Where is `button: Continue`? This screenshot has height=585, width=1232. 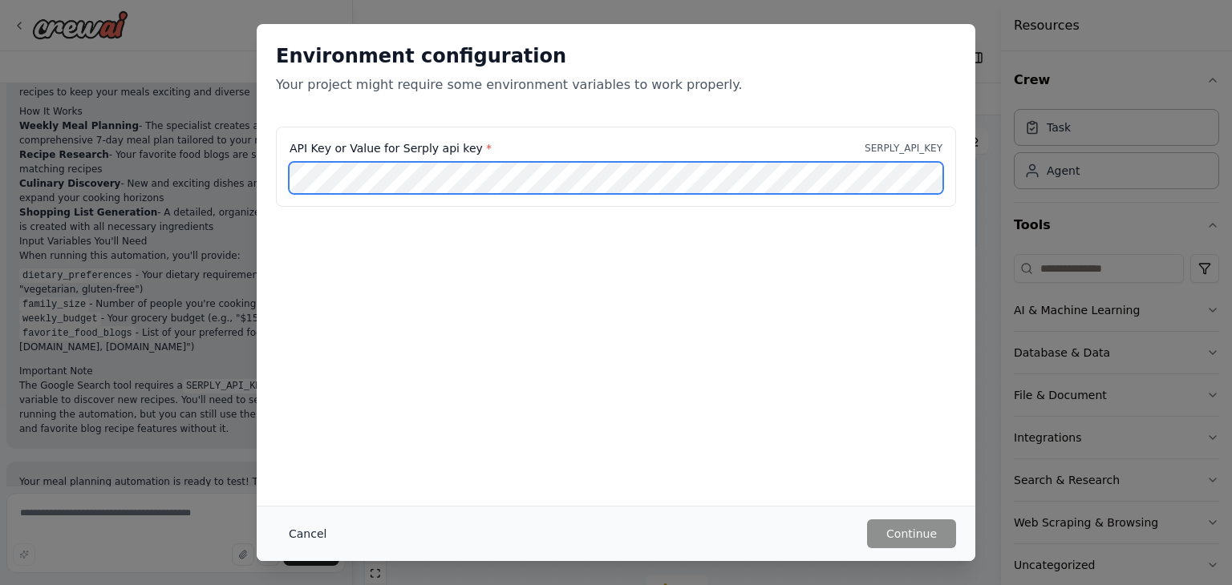 button: Continue is located at coordinates (911, 534).